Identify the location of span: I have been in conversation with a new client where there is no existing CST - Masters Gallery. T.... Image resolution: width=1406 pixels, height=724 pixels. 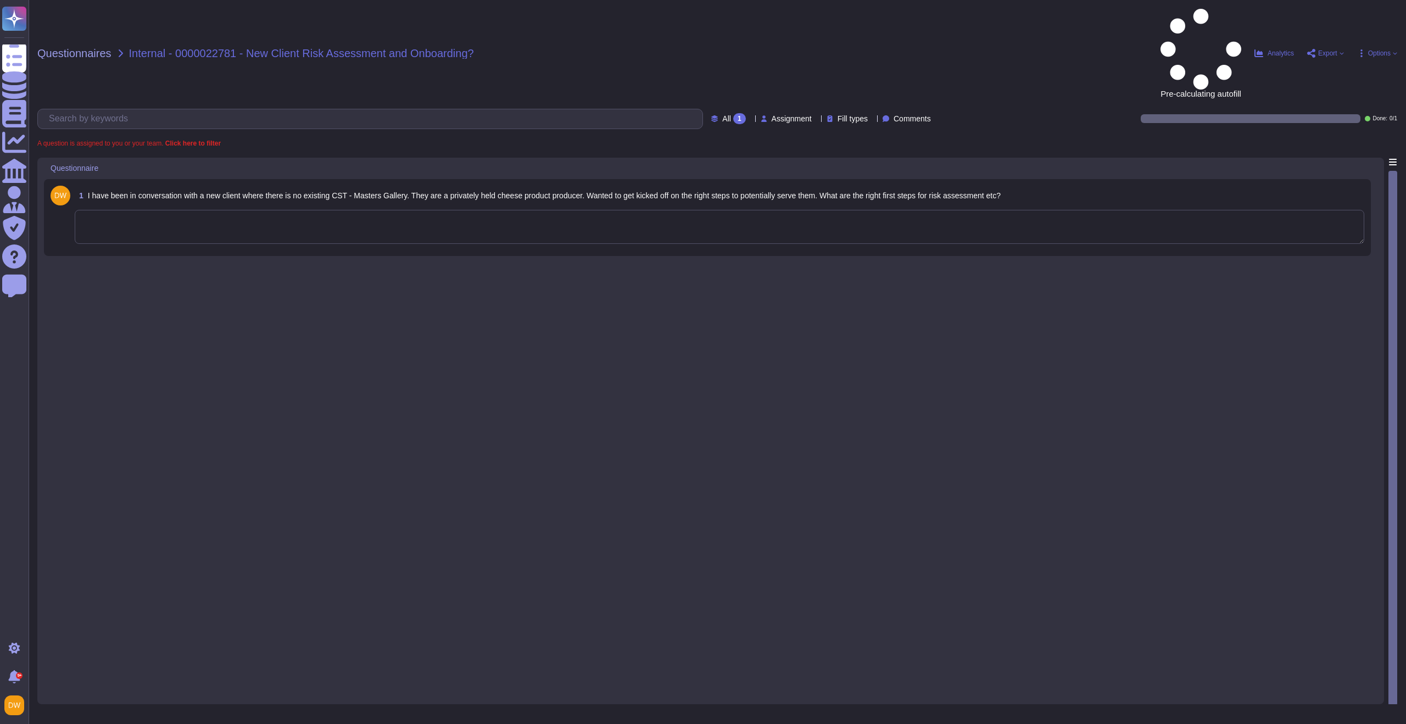
(544, 195).